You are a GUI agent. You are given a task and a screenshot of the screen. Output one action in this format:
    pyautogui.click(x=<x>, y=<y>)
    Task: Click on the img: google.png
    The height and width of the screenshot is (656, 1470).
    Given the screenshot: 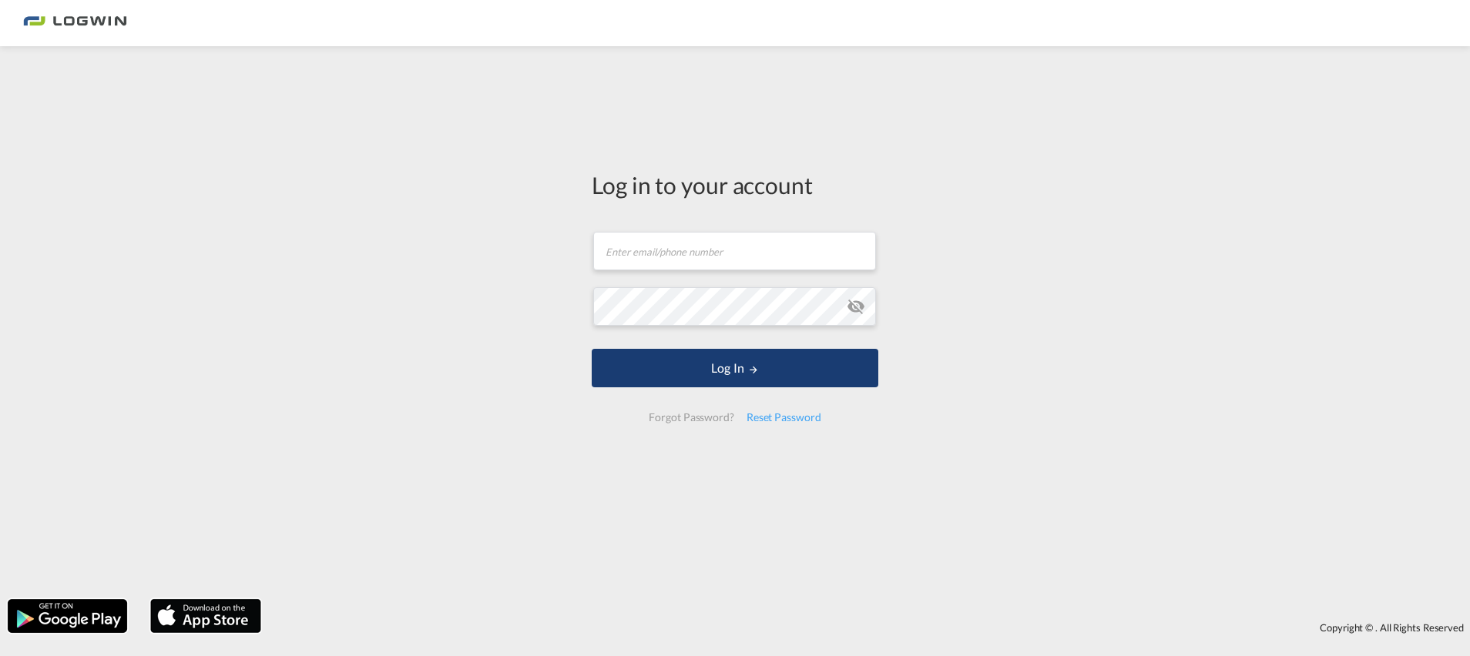 What is the action you would take?
    pyautogui.click(x=67, y=616)
    